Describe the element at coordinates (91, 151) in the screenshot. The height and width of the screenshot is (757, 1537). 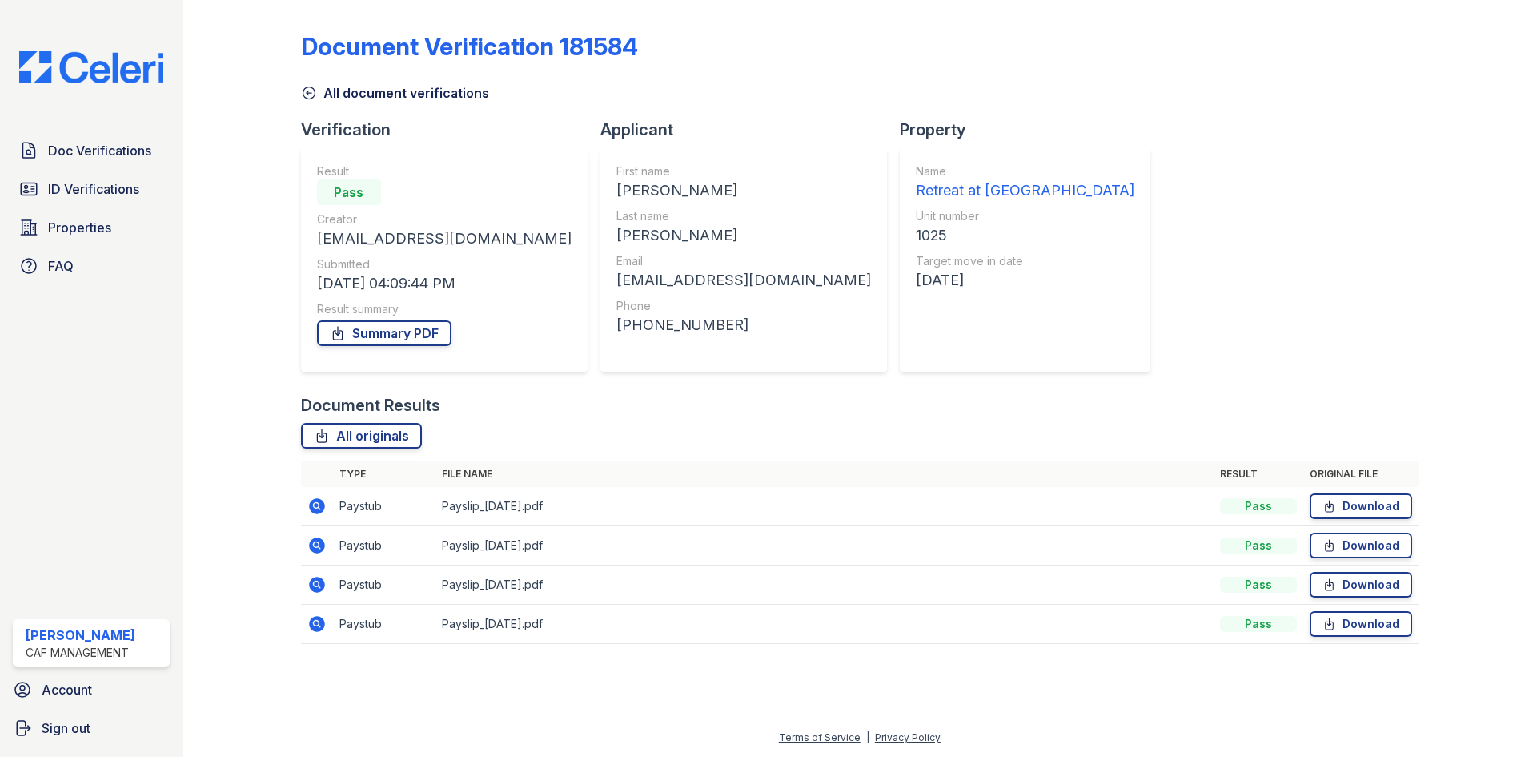
I see `a: Doc Verifications` at that location.